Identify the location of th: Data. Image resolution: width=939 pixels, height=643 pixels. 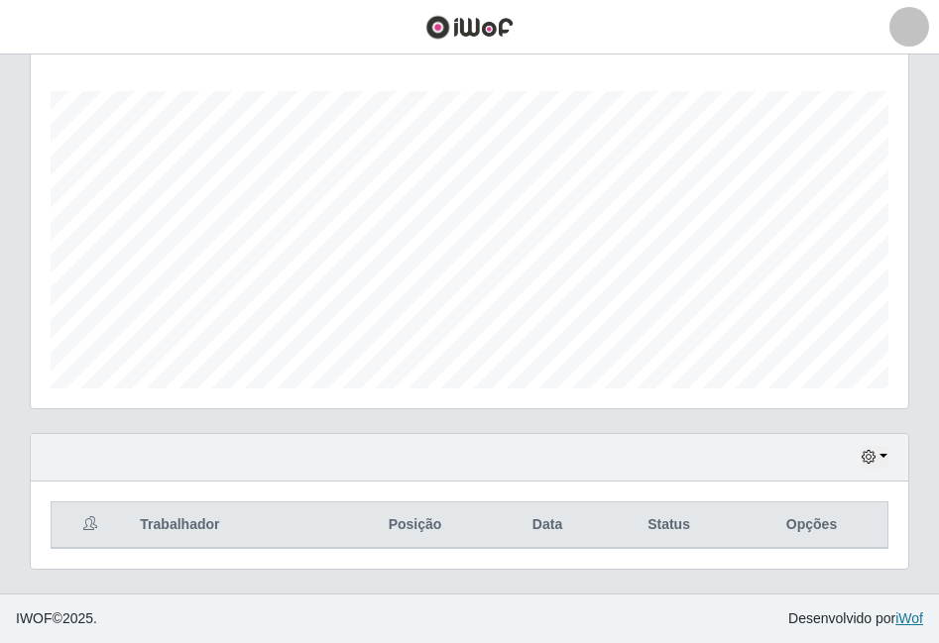
(547, 525).